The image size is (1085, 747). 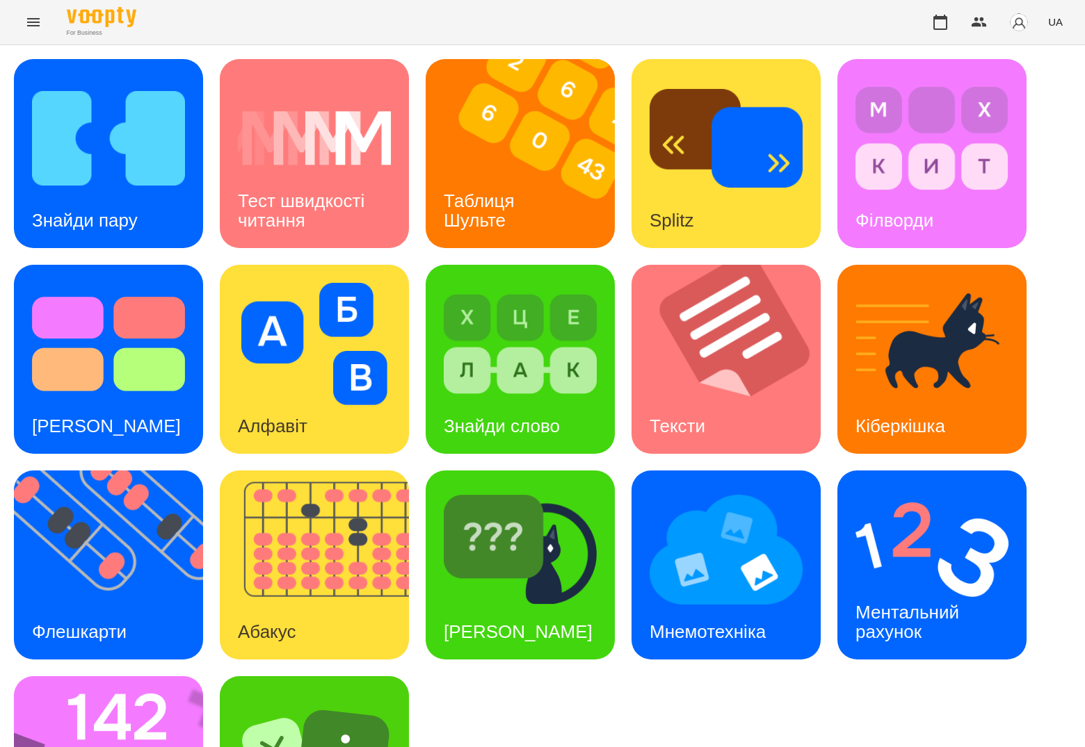 What do you see at coordinates (102, 17) in the screenshot?
I see `img: Voopty Logo` at bounding box center [102, 17].